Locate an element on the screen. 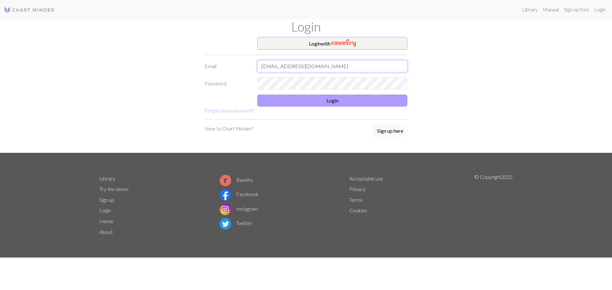  img: Twitter logo is located at coordinates (225, 224).